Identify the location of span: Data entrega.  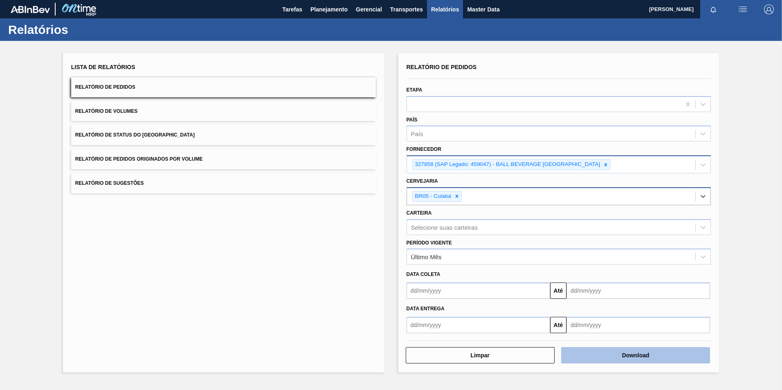
(426, 309).